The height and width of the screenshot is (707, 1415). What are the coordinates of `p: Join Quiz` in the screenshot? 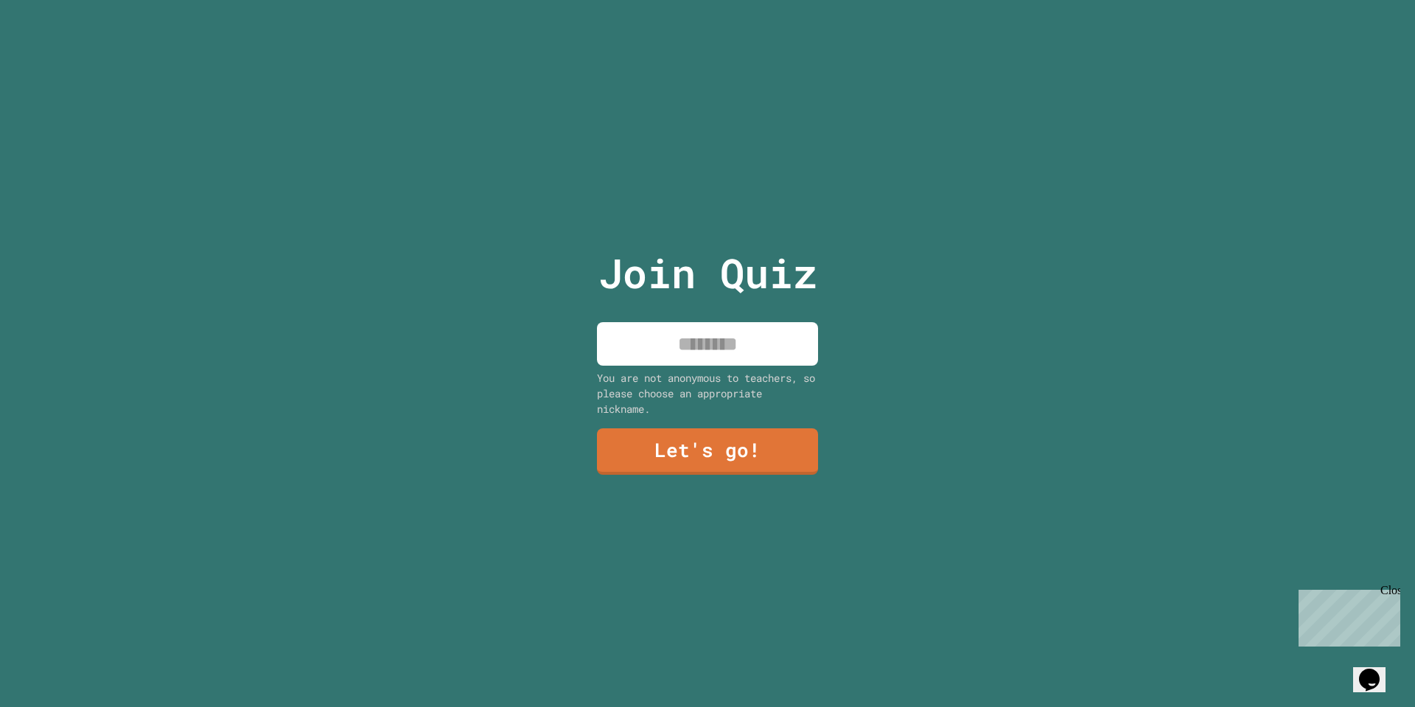 It's located at (707, 273).